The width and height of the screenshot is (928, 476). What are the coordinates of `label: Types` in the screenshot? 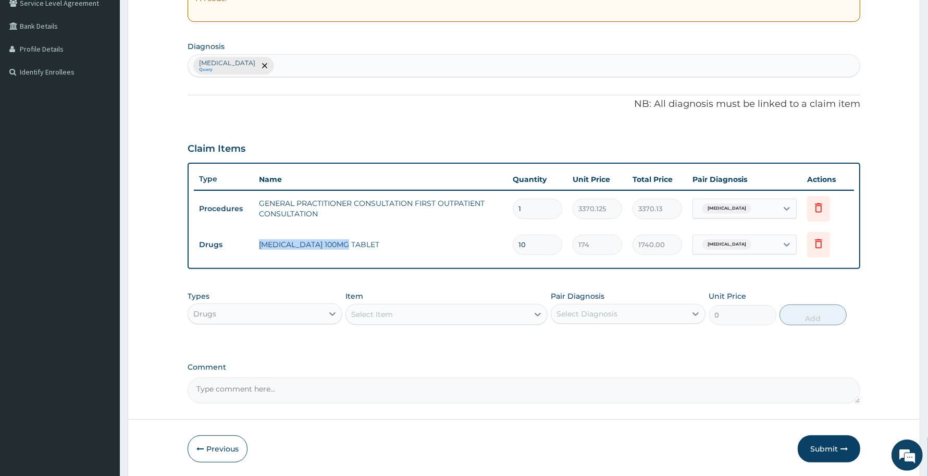 It's located at (199, 296).